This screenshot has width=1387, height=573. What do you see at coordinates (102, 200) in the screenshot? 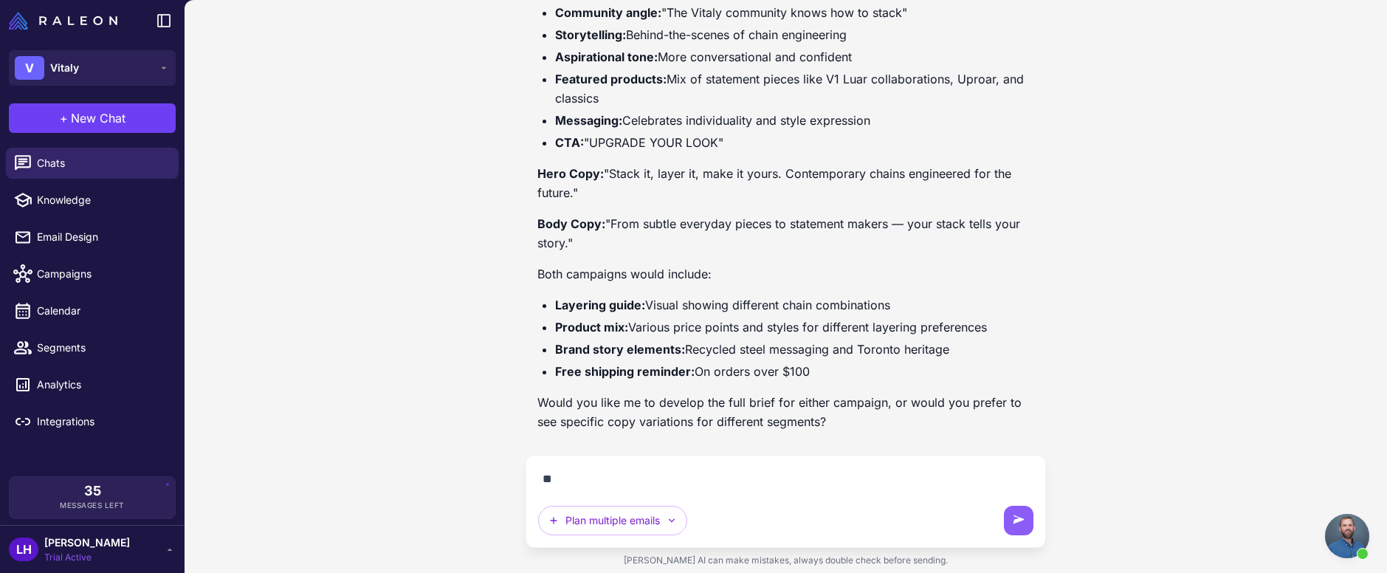
I see `span: Knowledge` at bounding box center [102, 200].